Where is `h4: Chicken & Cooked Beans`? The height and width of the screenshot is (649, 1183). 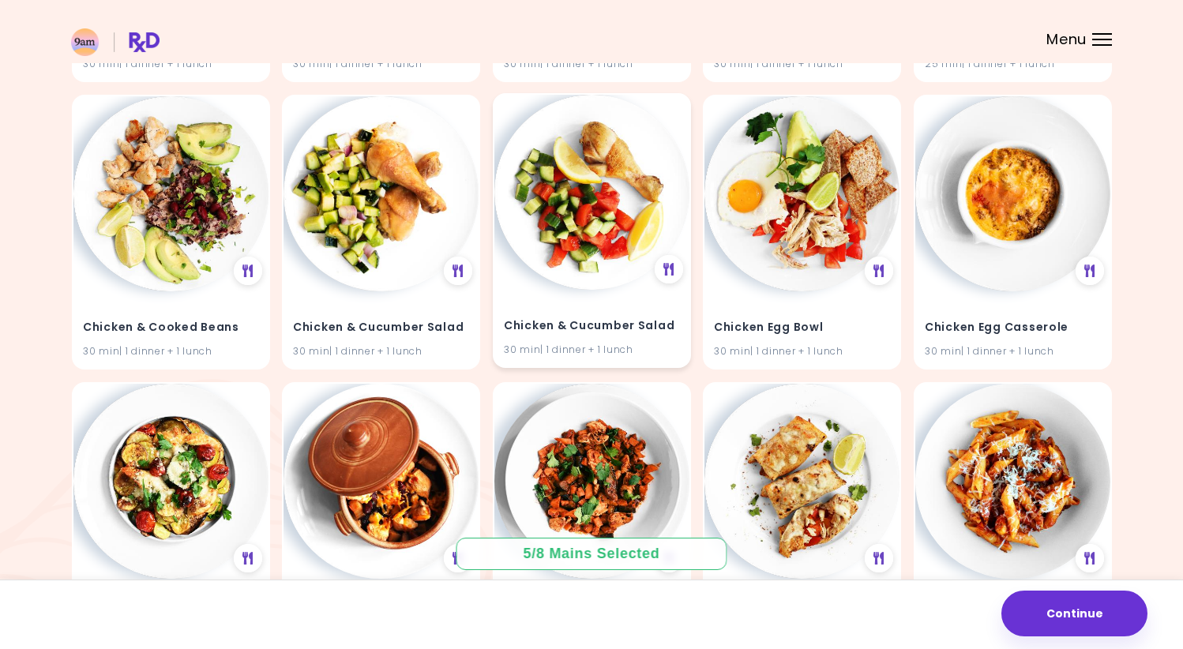 h4: Chicken & Cooked Beans is located at coordinates (171, 328).